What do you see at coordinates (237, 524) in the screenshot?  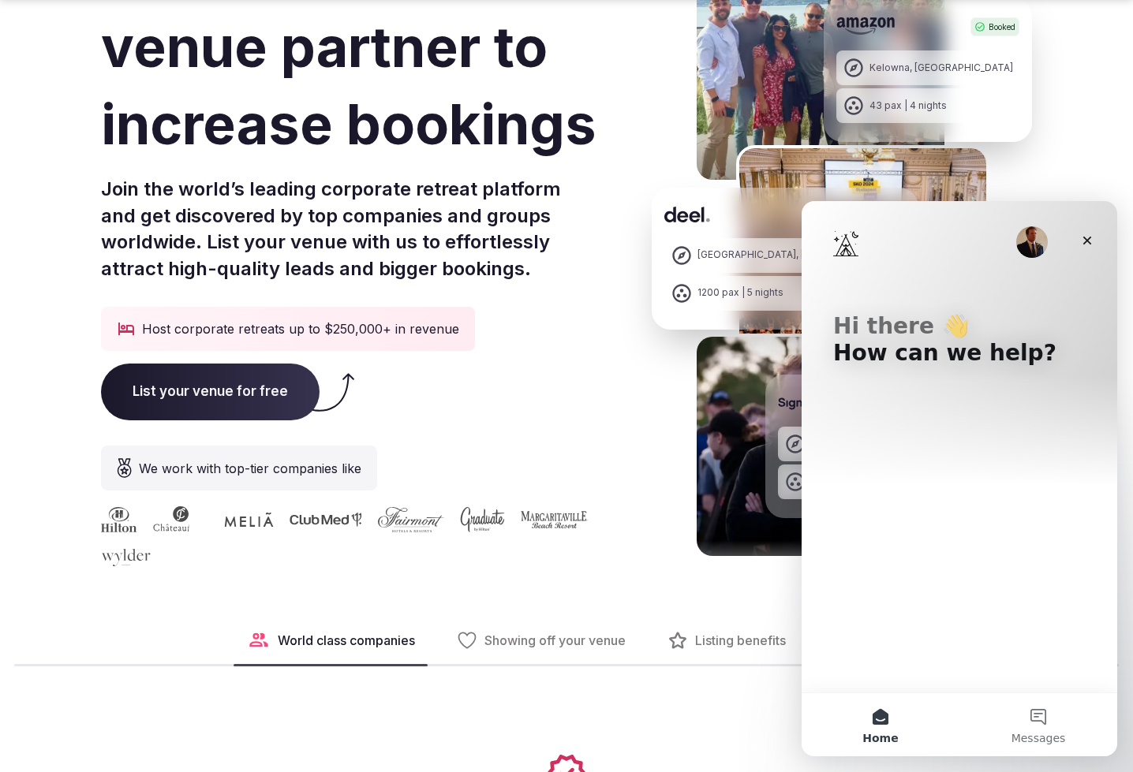 I see `button: Messages` at bounding box center [237, 524].